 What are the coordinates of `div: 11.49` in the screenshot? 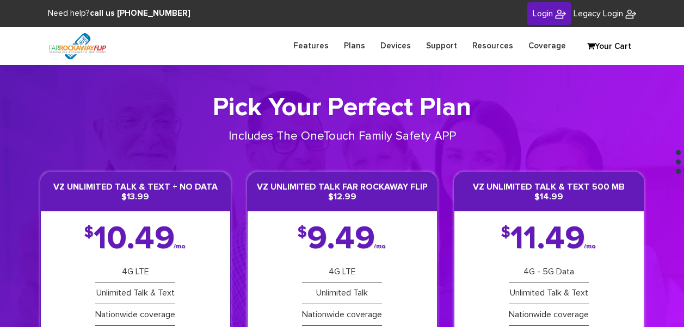 It's located at (549, 239).